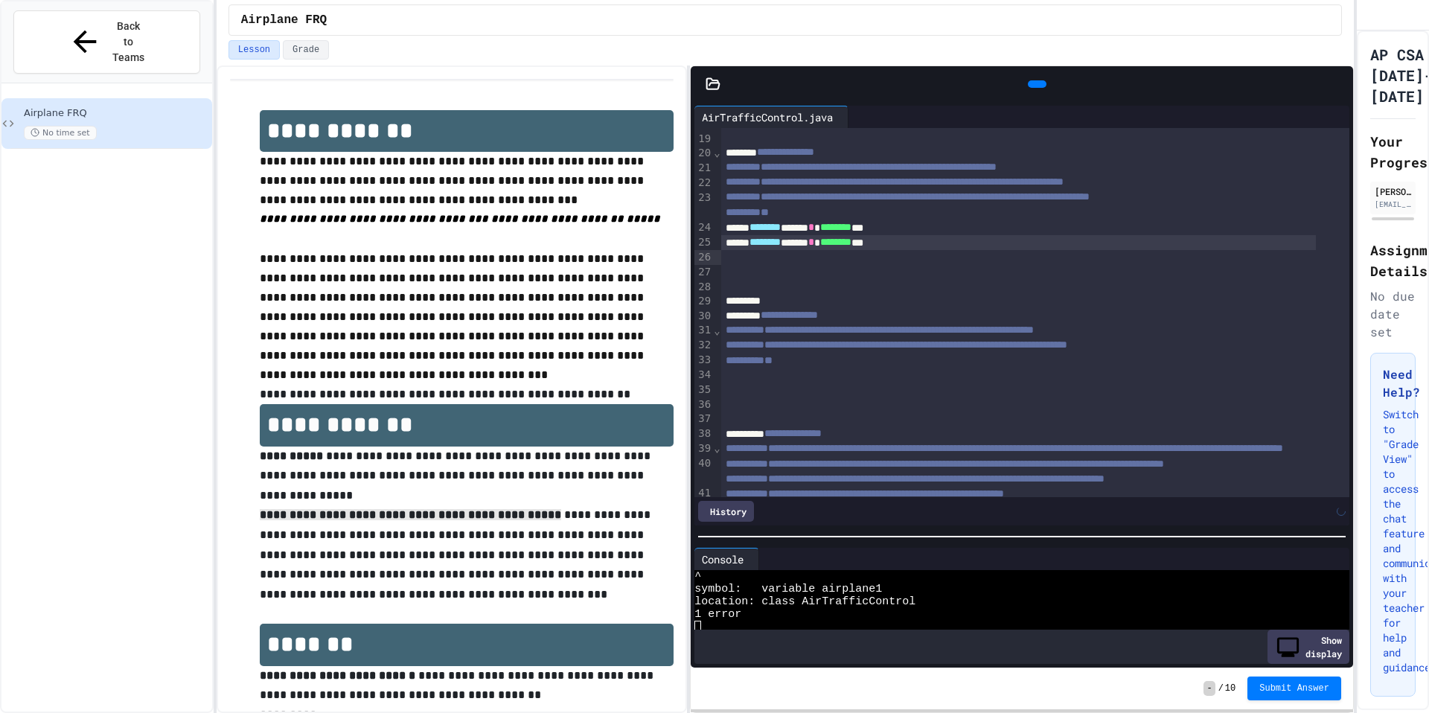 The width and height of the screenshot is (1429, 713). I want to click on div: 23, so click(703, 205).